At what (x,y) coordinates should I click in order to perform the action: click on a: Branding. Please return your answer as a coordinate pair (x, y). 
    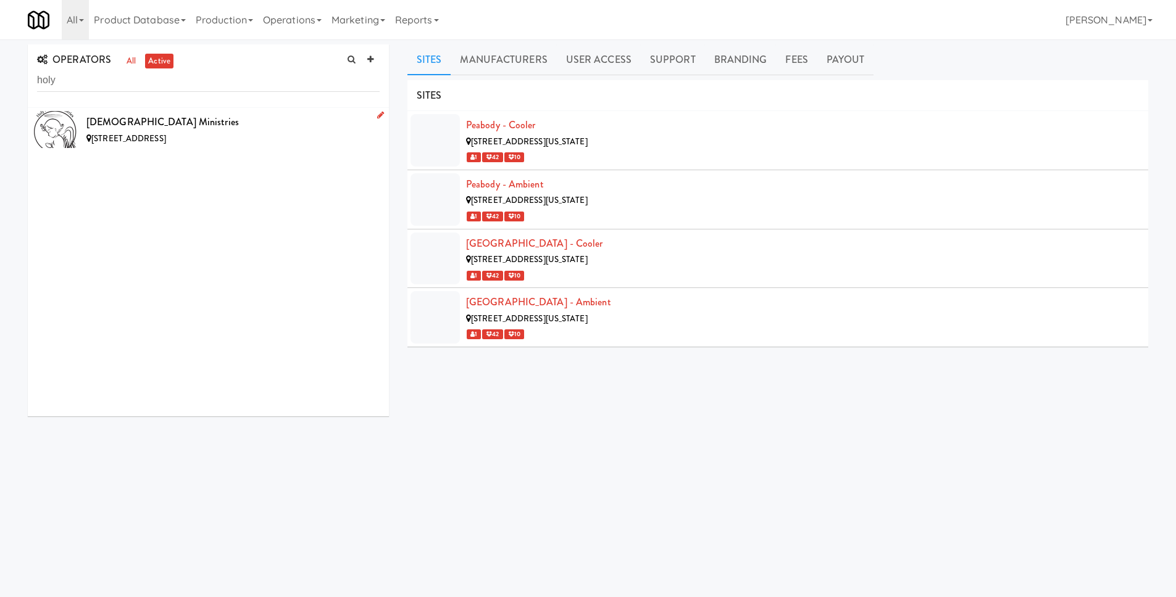
    Looking at the image, I should click on (741, 60).